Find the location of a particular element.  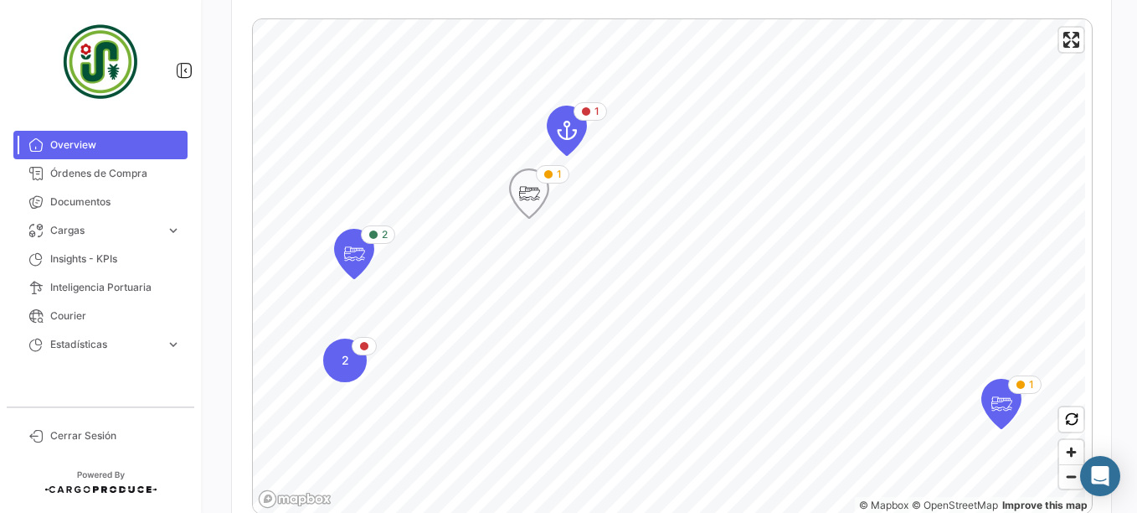

span: Overview is located at coordinates (116, 145).